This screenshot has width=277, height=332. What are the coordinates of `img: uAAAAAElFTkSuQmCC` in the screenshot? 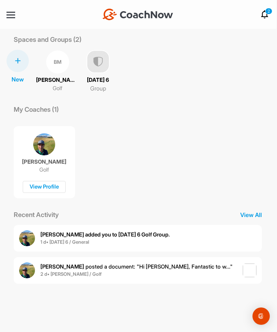 It's located at (98, 62).